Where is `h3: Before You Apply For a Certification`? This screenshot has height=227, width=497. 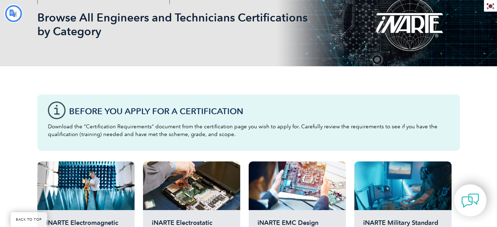 h3: Before You Apply For a Certification is located at coordinates (259, 111).